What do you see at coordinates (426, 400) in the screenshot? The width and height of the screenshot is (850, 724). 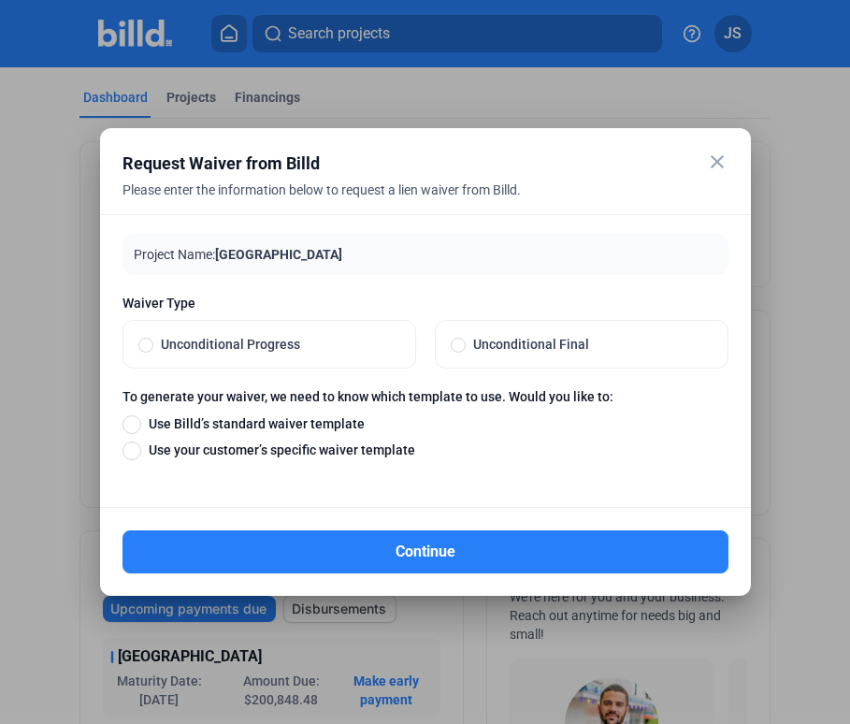 I see `label: To generate your waiver, we need to know which template to use. Would you like to:` at bounding box center [426, 400].